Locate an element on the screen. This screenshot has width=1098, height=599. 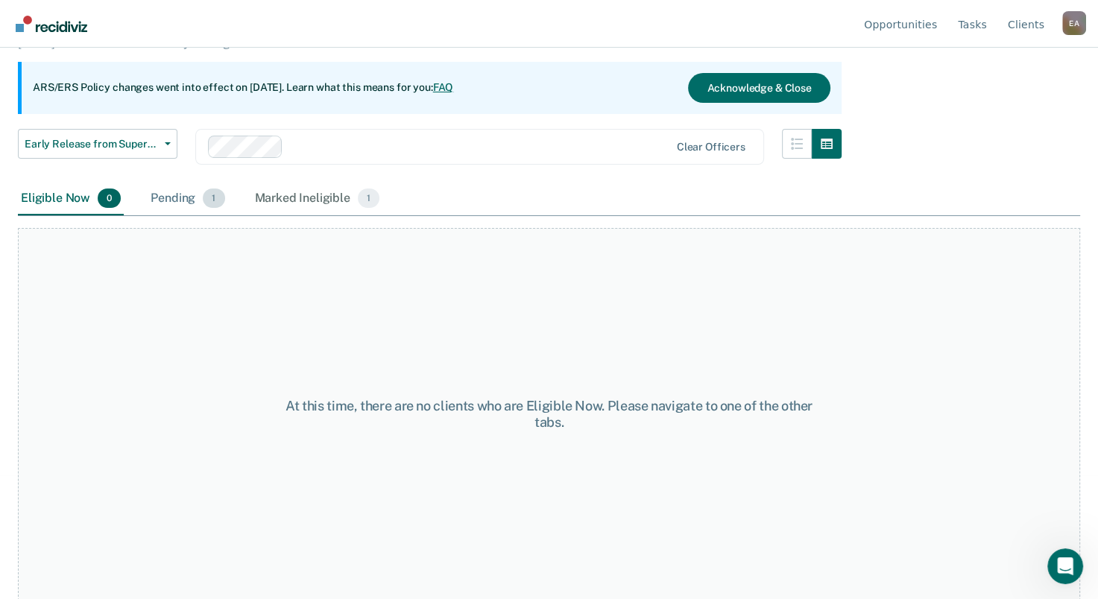
a: FAQ is located at coordinates (444, 87).